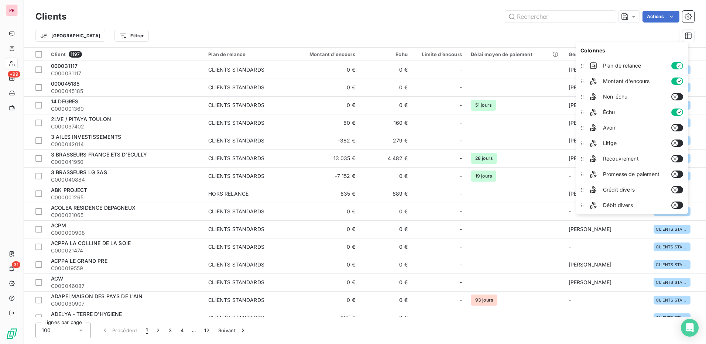 This screenshot has height=344, width=706. Describe the element at coordinates (484, 300) in the screenshot. I see `span: 93 jours` at that location.